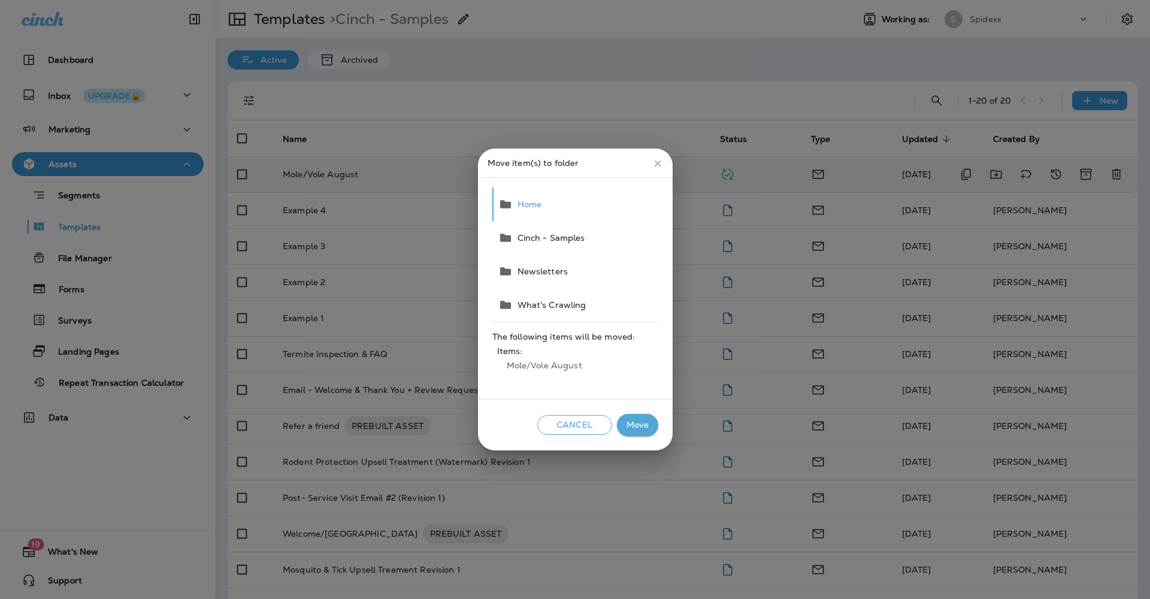 Image resolution: width=1150 pixels, height=599 pixels. What do you see at coordinates (576, 305) in the screenshot?
I see `button: What's Crawling` at bounding box center [576, 305].